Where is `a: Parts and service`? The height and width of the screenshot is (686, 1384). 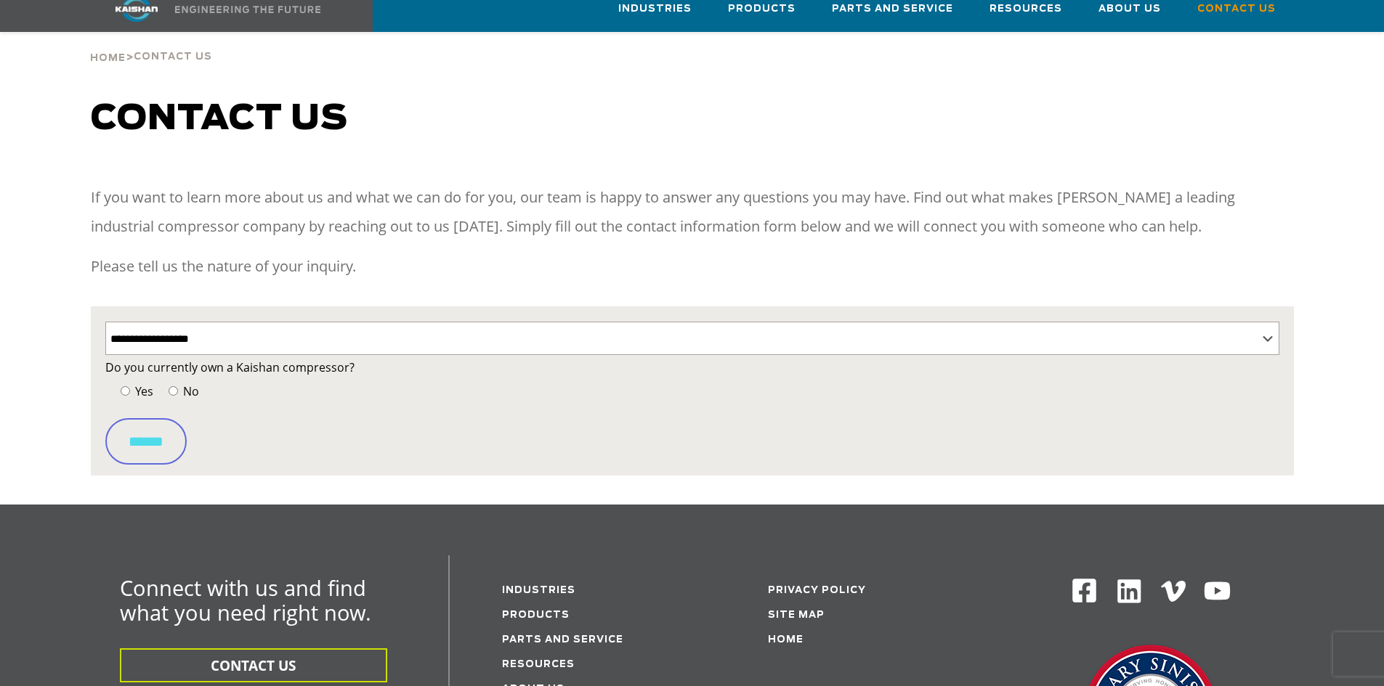
a: Parts and service is located at coordinates (562, 640).